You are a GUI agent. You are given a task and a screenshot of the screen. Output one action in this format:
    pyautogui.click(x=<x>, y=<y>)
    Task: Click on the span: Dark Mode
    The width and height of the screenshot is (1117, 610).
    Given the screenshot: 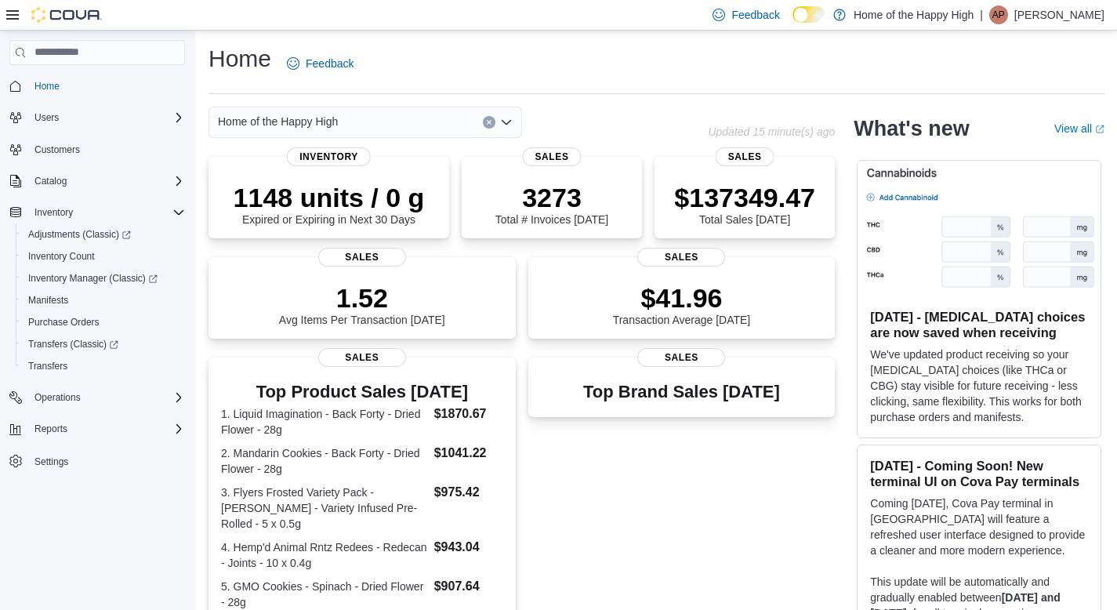 What is the action you would take?
    pyautogui.click(x=792, y=23)
    